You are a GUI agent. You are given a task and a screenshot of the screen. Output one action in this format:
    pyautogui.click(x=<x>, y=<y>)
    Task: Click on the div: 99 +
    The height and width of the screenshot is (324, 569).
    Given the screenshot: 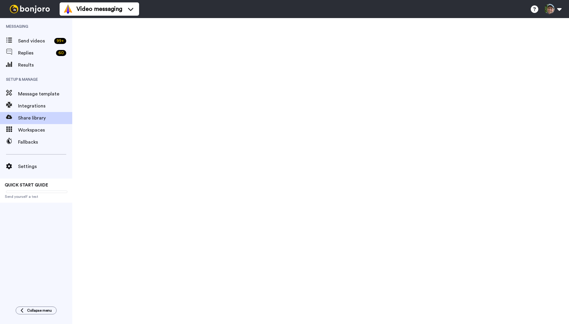 What is the action you would take?
    pyautogui.click(x=60, y=41)
    